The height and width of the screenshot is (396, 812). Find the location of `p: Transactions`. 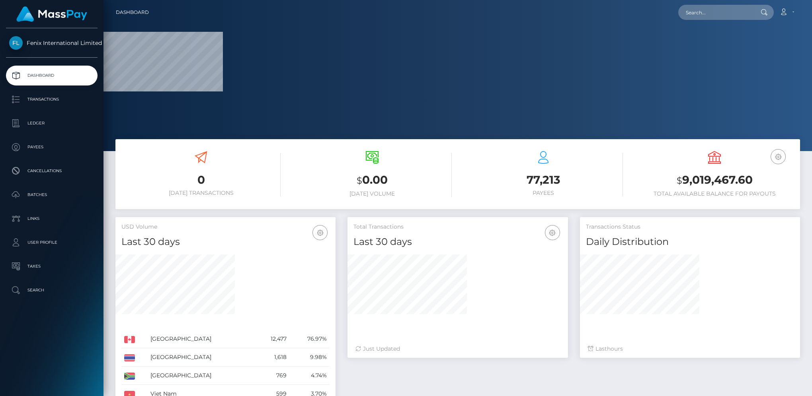

p: Transactions is located at coordinates (52, 99).